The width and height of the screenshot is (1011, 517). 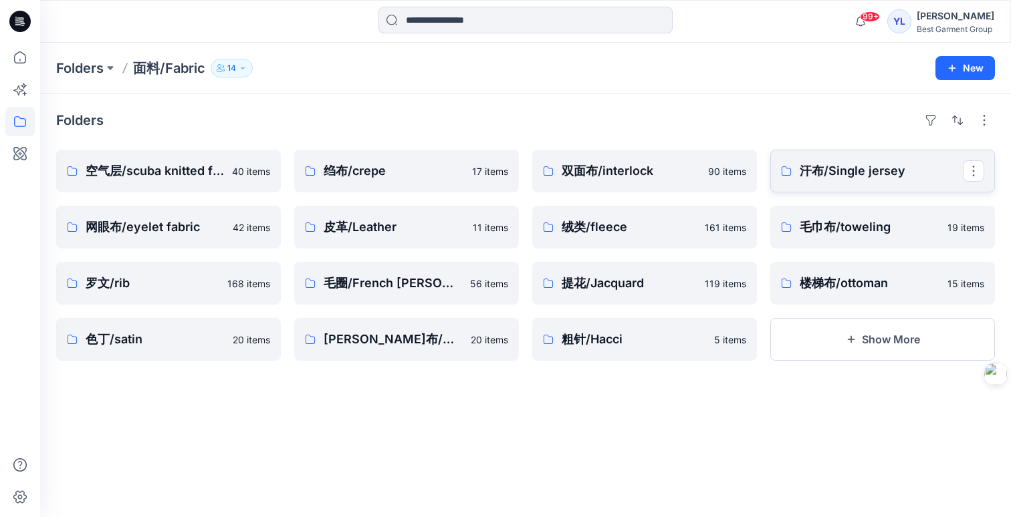 What do you see at coordinates (168, 227) in the screenshot?
I see `a: 网眼布/eyelet fabric42 items` at bounding box center [168, 227].